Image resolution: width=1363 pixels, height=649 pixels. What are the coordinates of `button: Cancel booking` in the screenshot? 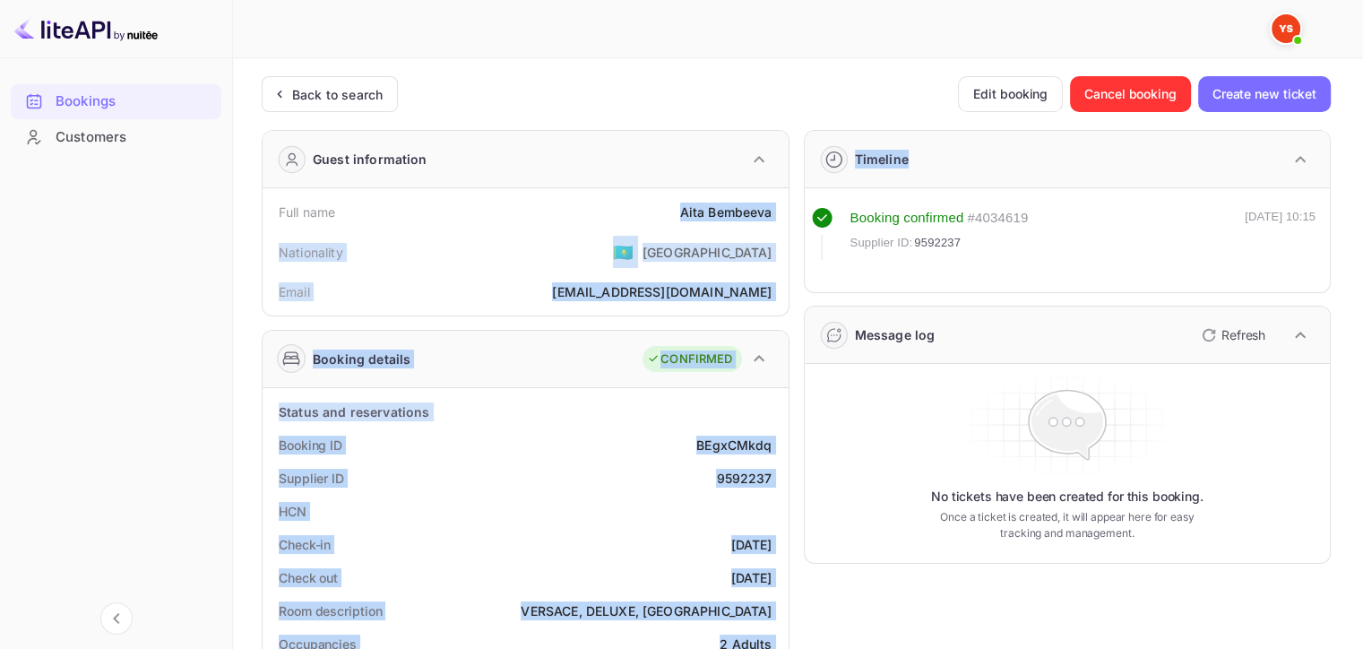 It's located at (1130, 94).